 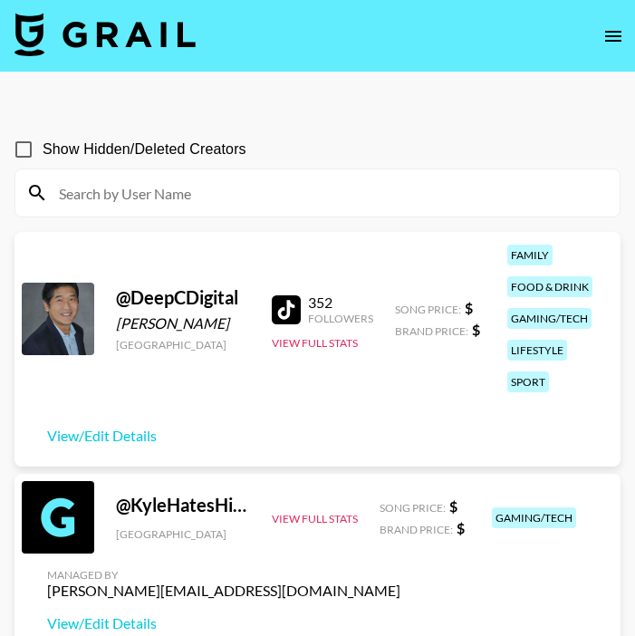 I want to click on div: @ KyleHatesHiking, so click(x=183, y=504).